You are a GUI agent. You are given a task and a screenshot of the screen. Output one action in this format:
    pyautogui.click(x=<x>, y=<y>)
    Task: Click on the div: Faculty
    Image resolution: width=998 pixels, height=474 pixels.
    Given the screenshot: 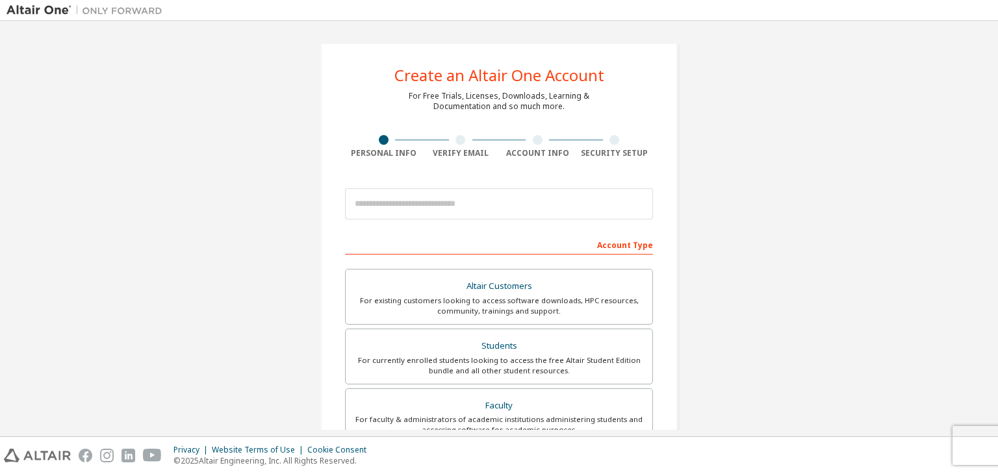 What is the action you would take?
    pyautogui.click(x=499, y=406)
    